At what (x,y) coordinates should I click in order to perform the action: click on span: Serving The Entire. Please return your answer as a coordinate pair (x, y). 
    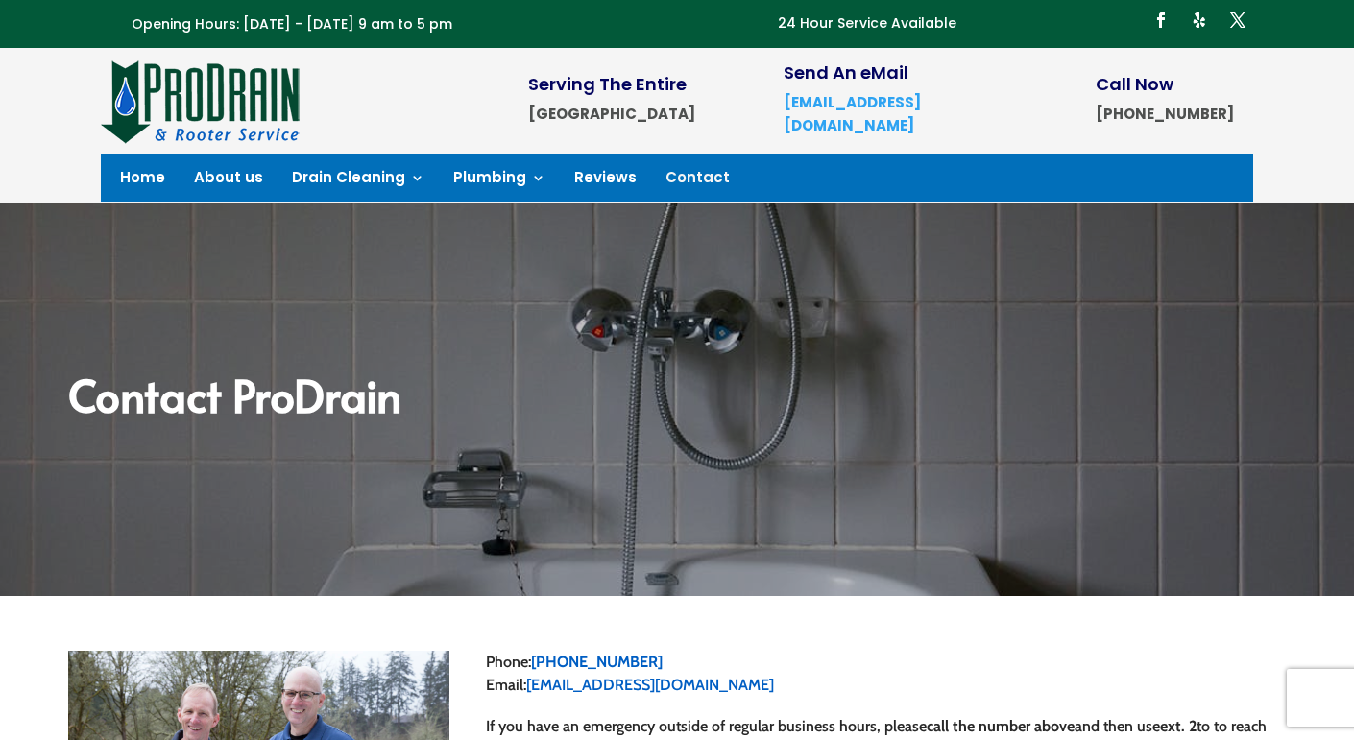
    Looking at the image, I should click on (607, 84).